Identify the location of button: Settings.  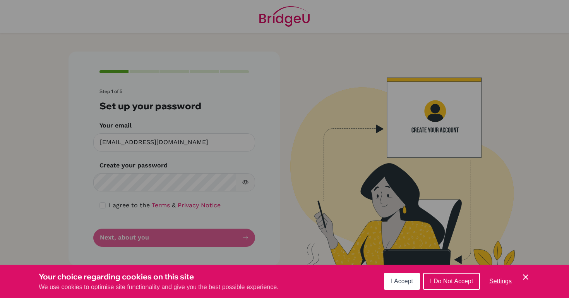
(501, 281).